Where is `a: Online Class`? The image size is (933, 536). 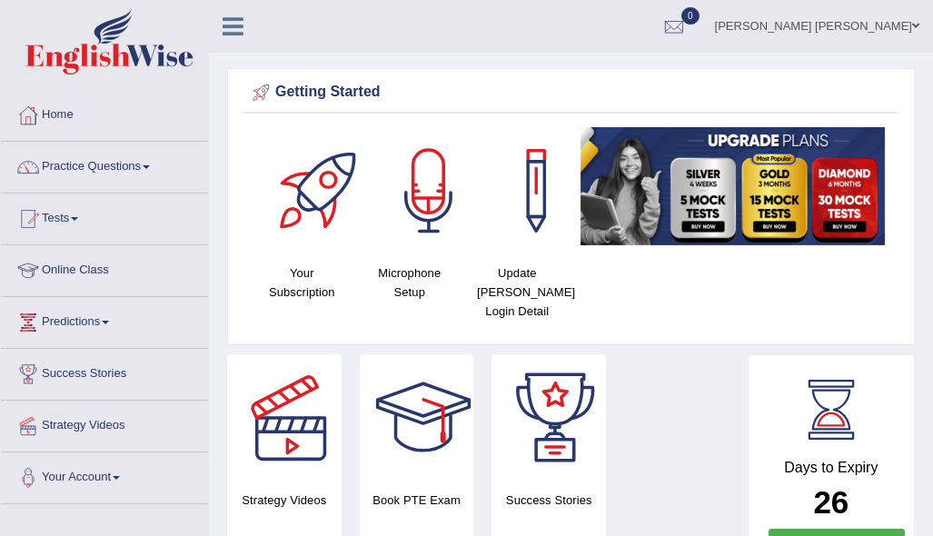 a: Online Class is located at coordinates (104, 268).